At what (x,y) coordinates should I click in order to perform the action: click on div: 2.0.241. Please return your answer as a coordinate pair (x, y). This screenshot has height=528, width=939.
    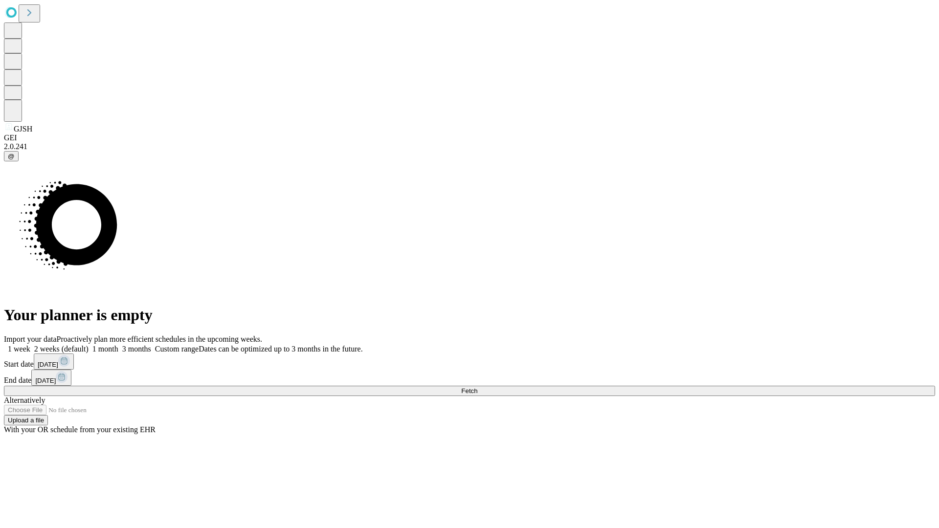
    Looking at the image, I should click on (470, 147).